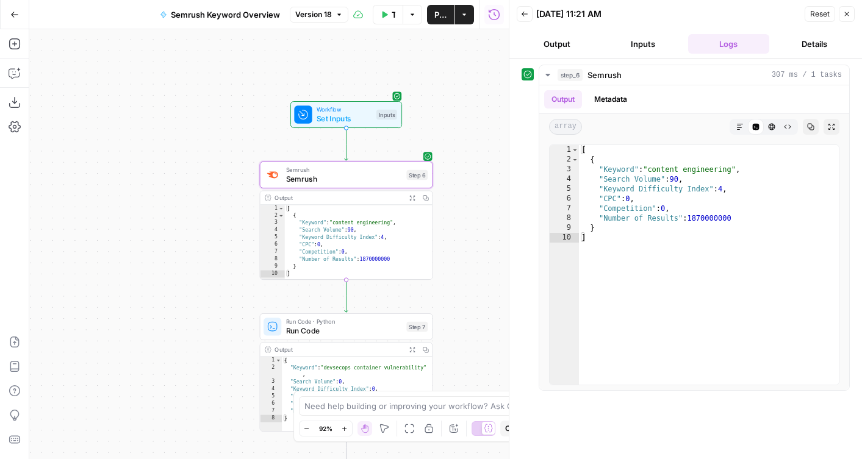 This screenshot has height=459, width=862. Describe the element at coordinates (347, 221) in the screenshot. I see `div: SemrushSemrushStep 6Output[ { "Keyword":"content engineering", "Search Volume":90, "Keyword Diffi...` at that location.